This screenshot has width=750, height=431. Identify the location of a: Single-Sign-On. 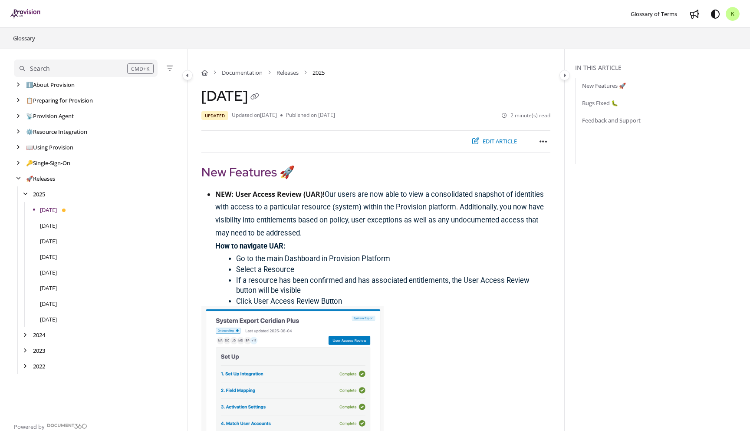
(48, 163).